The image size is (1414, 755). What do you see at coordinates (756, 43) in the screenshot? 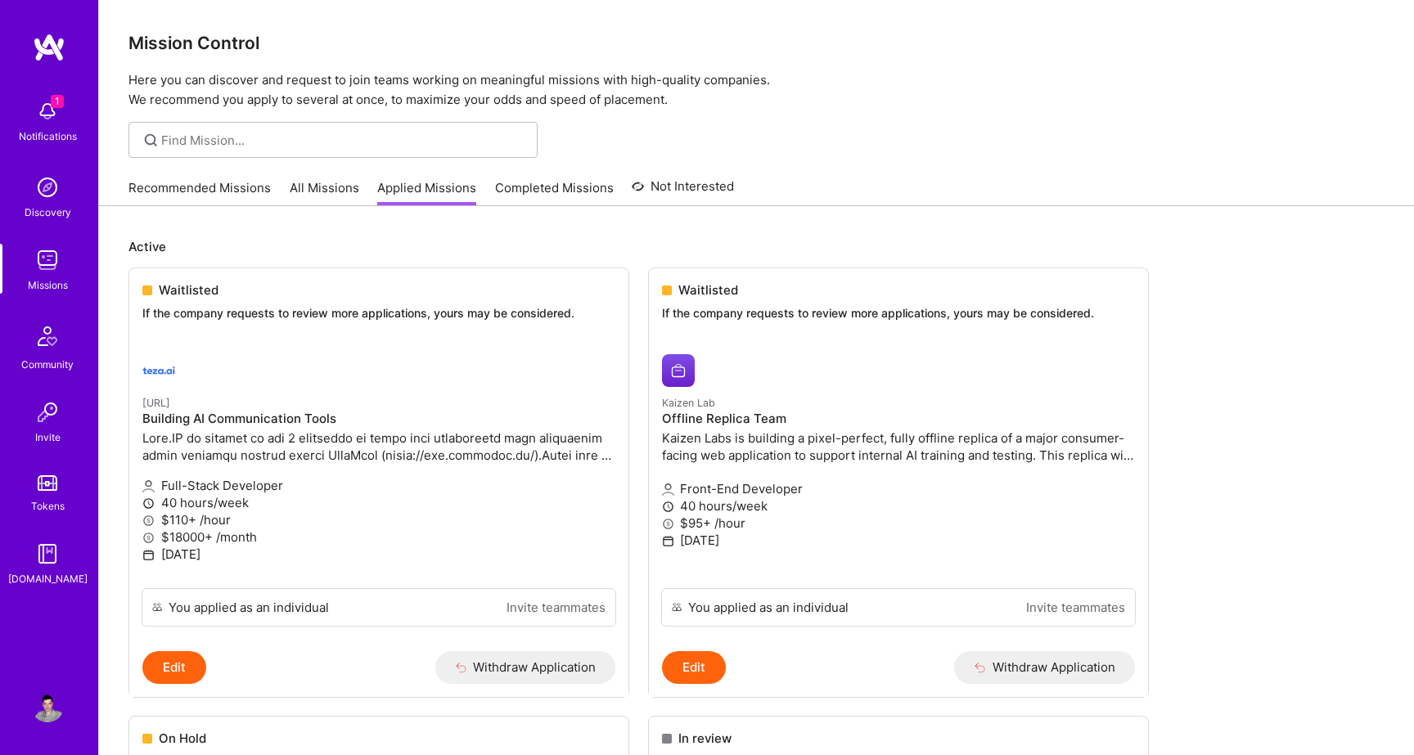
I see `h3: Mission Control` at bounding box center [756, 43].